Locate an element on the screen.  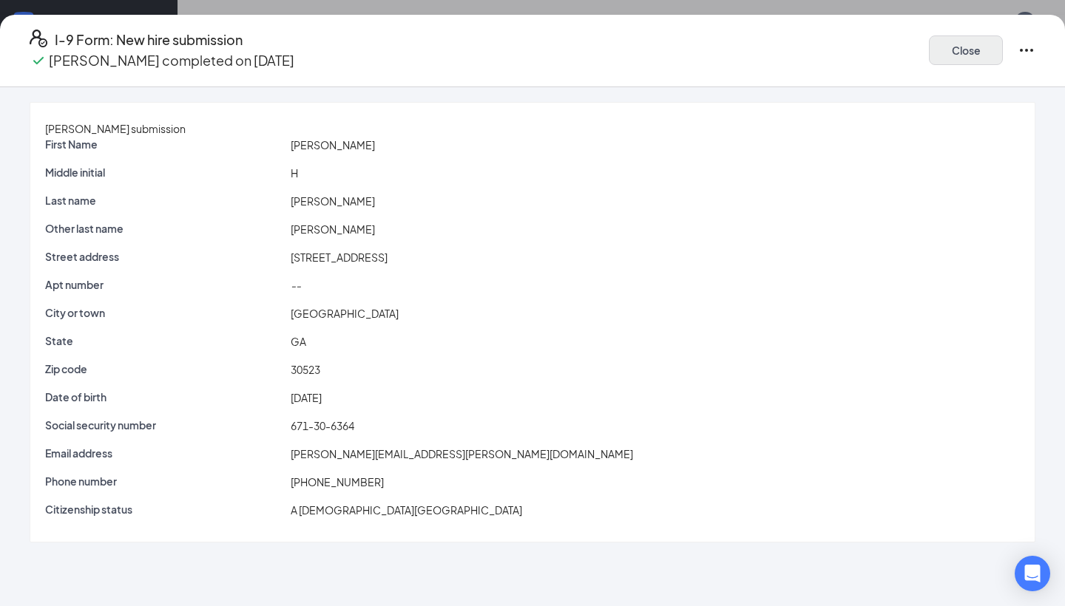
p: Middle initial is located at coordinates (165, 172).